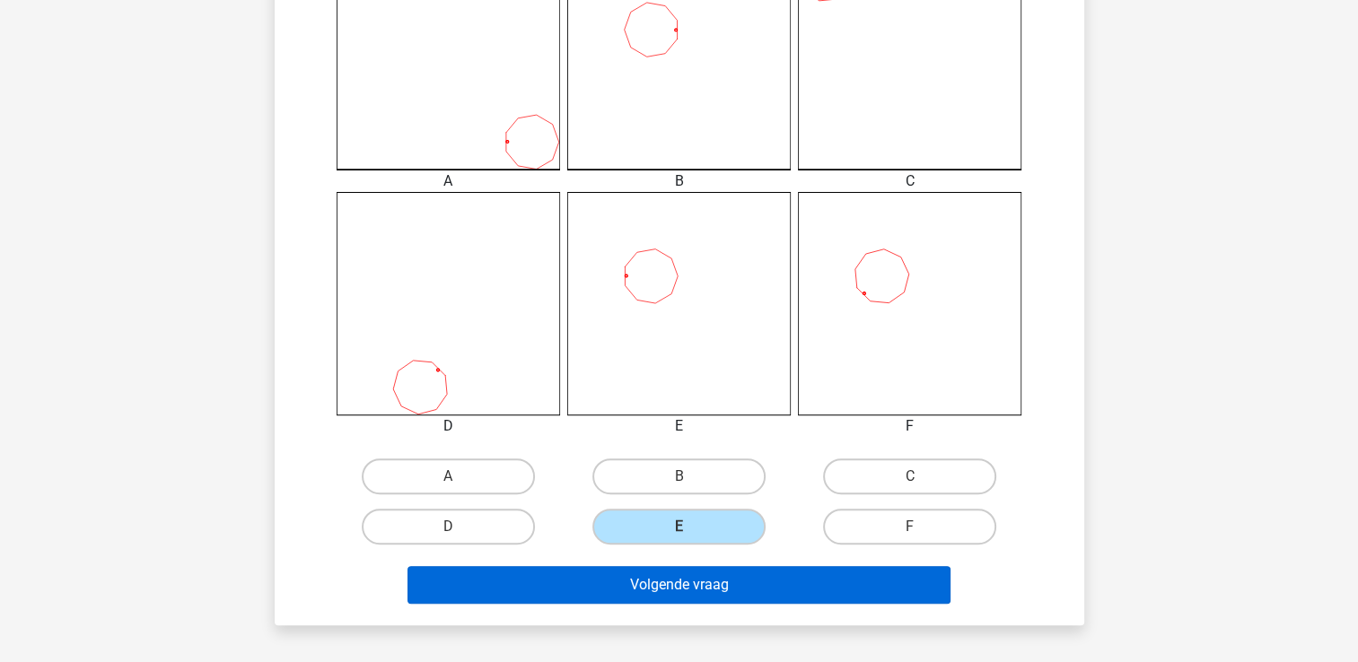 The height and width of the screenshot is (662, 1358). What do you see at coordinates (909, 426) in the screenshot?
I see `div: F` at bounding box center [909, 426].